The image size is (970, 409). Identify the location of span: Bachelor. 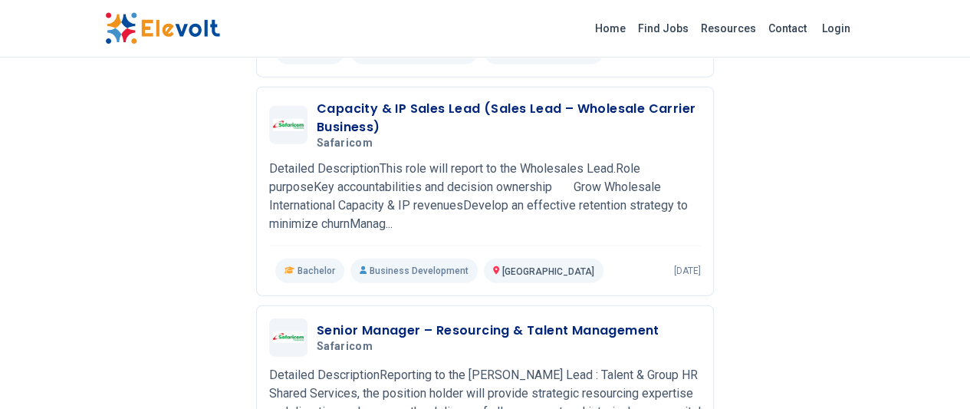
(316, 271).